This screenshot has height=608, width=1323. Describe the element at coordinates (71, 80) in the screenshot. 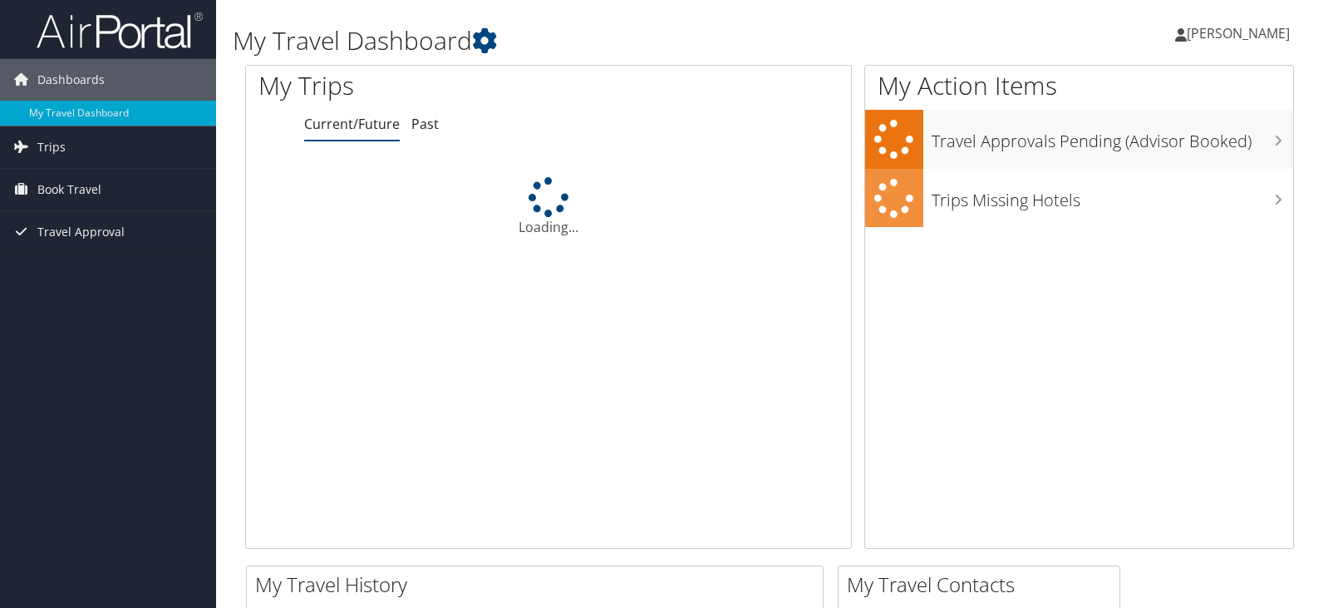

I see `span: Dashboards` at that location.